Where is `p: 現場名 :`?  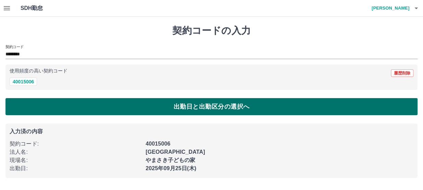 p: 現場名 : is located at coordinates (75, 161).